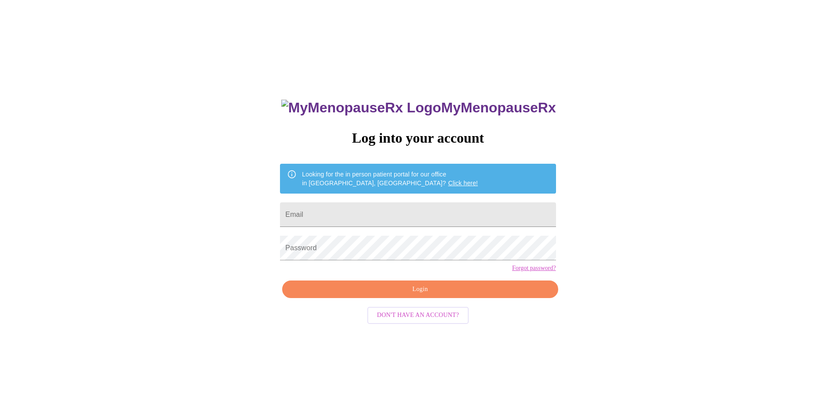 Image resolution: width=836 pixels, height=410 pixels. I want to click on img: MyMenopauseRx Logo, so click(361, 107).